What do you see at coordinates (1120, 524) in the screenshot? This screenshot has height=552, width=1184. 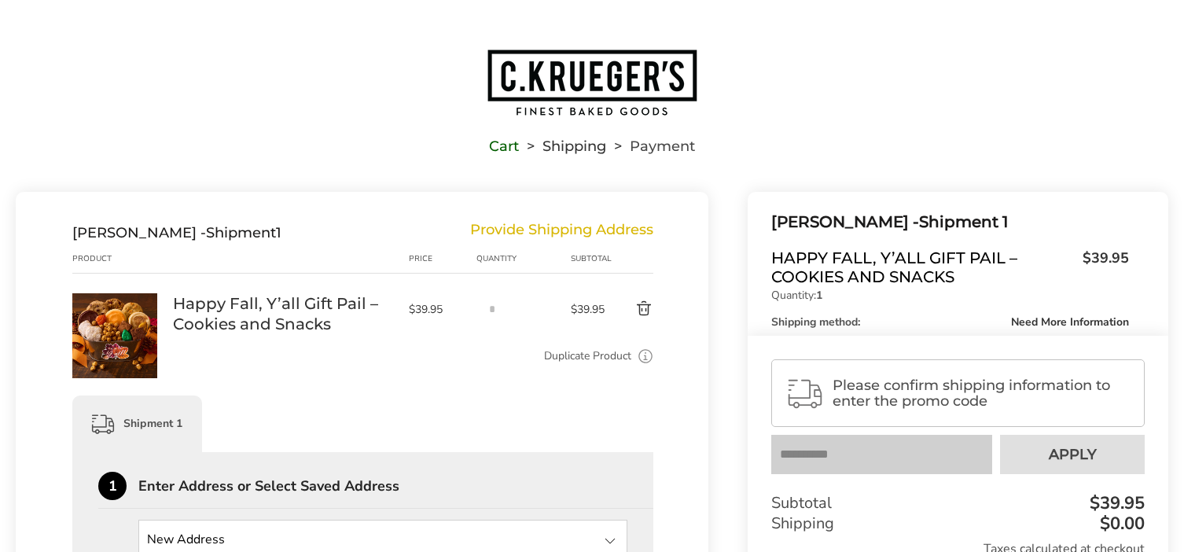 I see `div: $0.00` at bounding box center [1120, 524].